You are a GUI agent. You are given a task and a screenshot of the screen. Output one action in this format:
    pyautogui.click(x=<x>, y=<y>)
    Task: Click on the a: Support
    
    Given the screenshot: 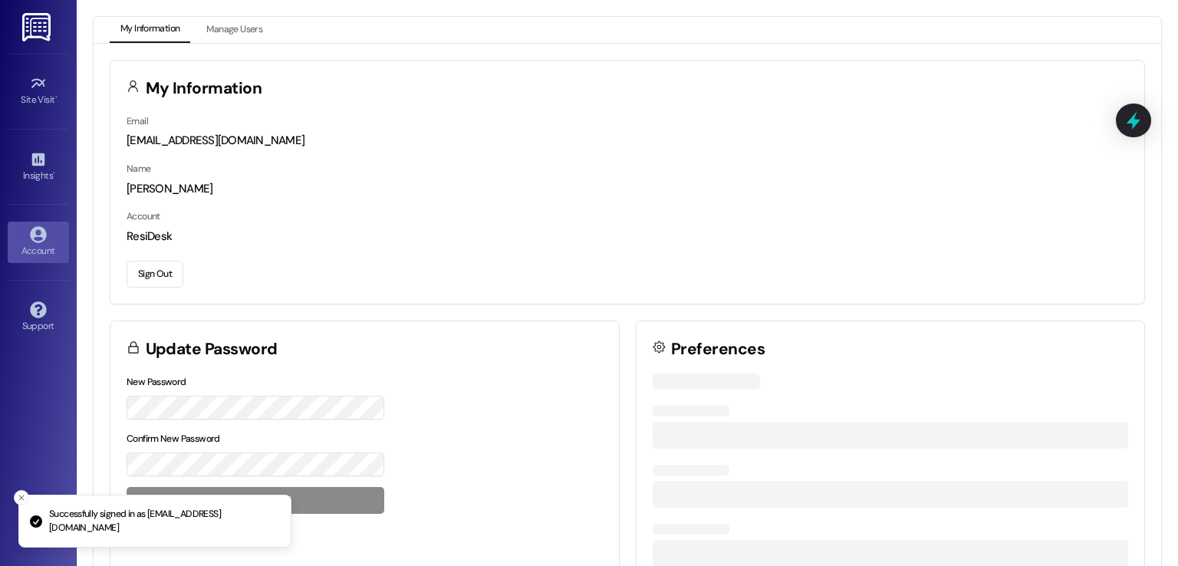 What is the action you would take?
    pyautogui.click(x=38, y=317)
    